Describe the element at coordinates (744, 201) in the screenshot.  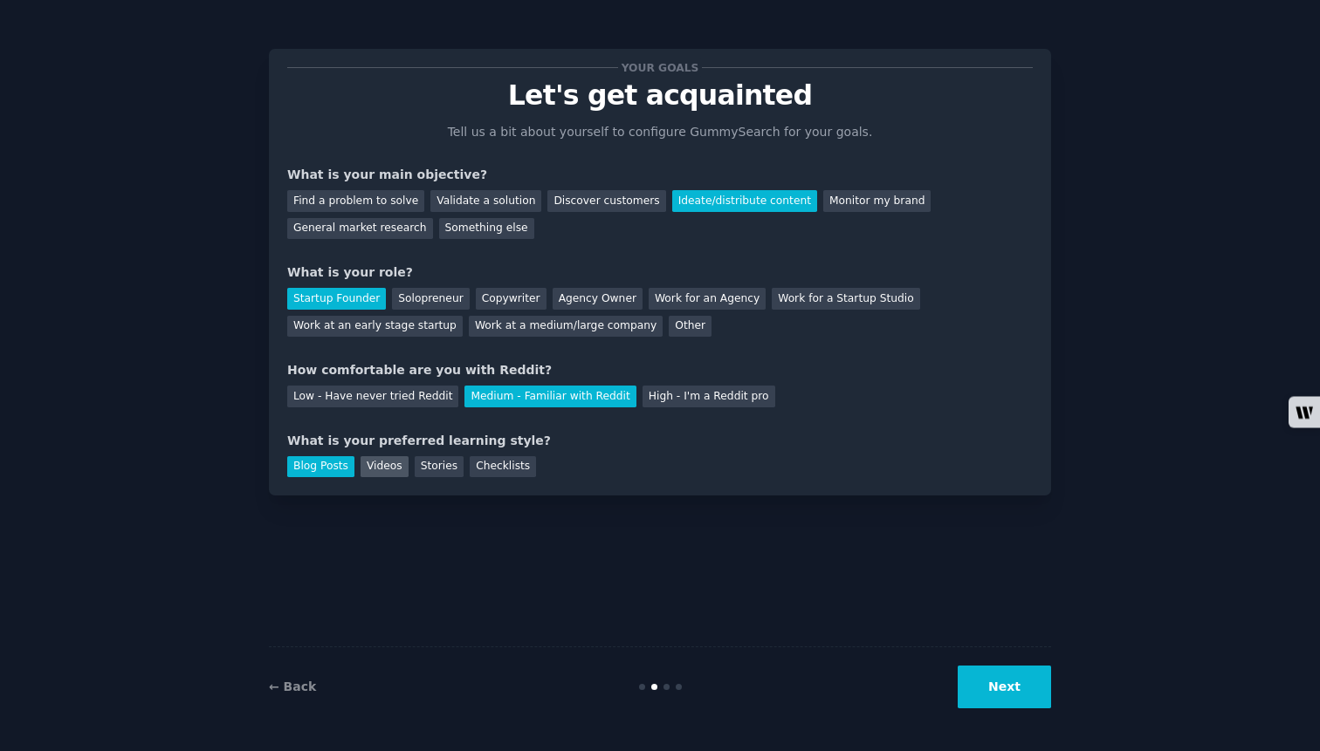
I see `div: Ideate/distribute content` at that location.